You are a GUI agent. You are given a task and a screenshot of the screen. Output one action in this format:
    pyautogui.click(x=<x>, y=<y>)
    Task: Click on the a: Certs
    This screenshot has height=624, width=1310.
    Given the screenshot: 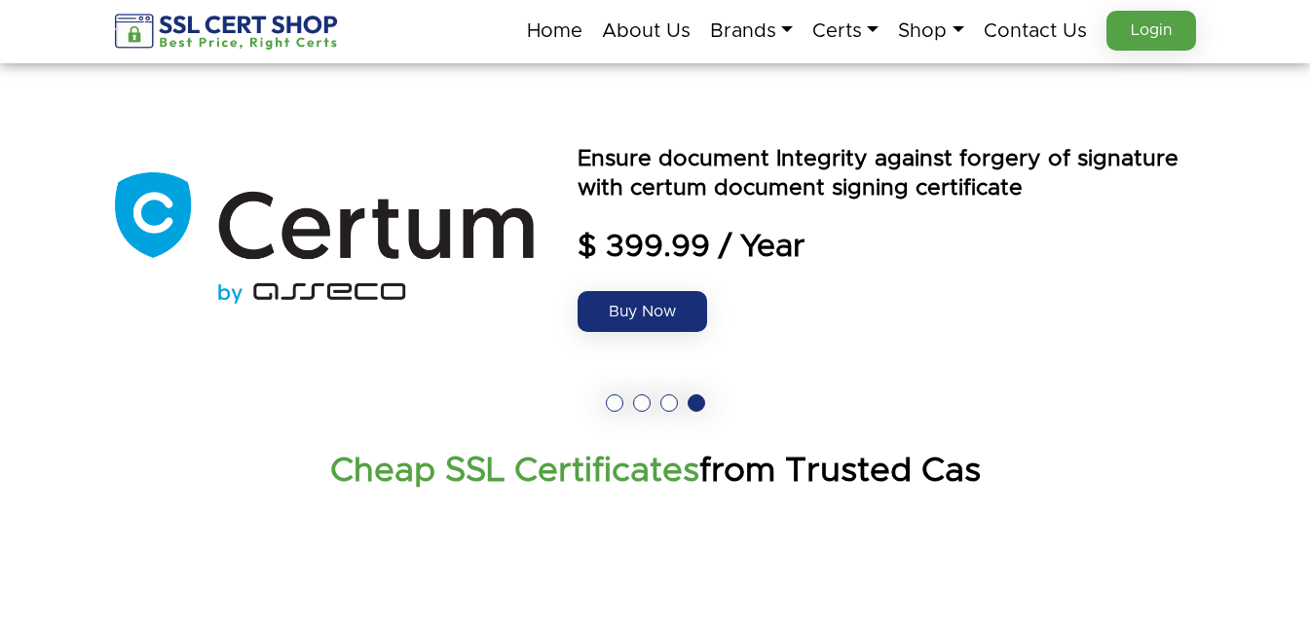 What is the action you would take?
    pyautogui.click(x=845, y=31)
    